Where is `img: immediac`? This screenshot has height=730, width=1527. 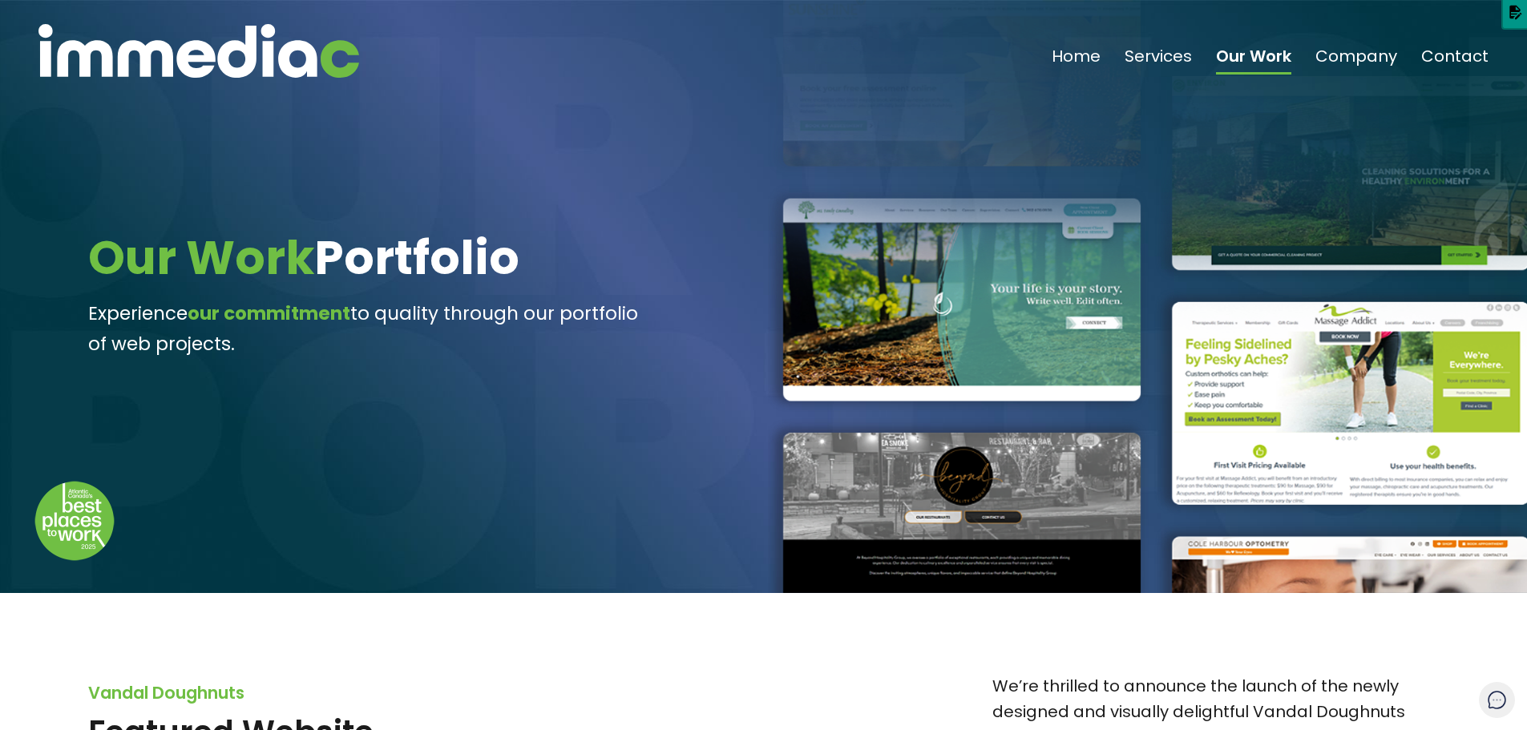 img: immediac is located at coordinates (199, 50).